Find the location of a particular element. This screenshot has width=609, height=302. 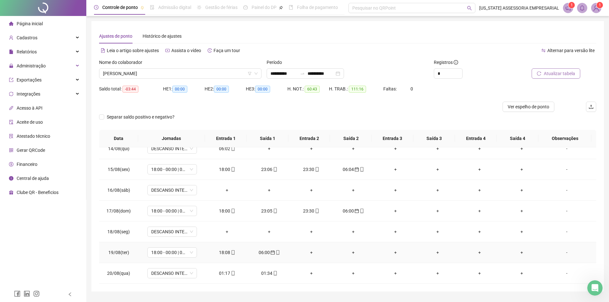

span: 20/08(qua) is located at coordinates (119, 273).